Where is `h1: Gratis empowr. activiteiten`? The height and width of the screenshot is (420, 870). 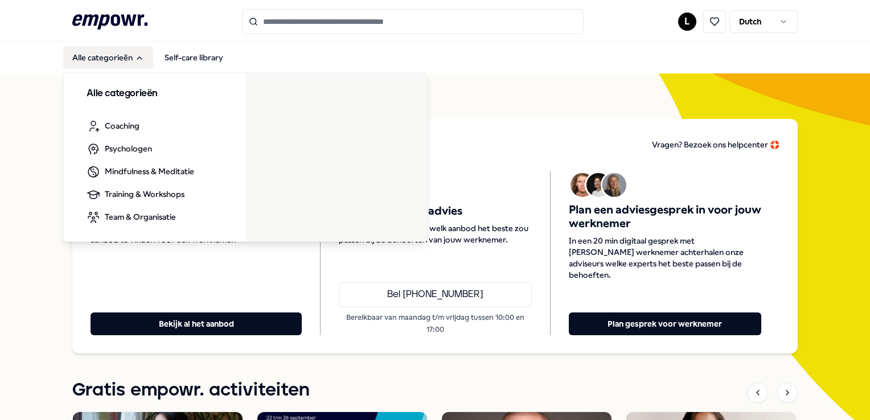 h1: Gratis empowr. activiteiten is located at coordinates (191, 390).